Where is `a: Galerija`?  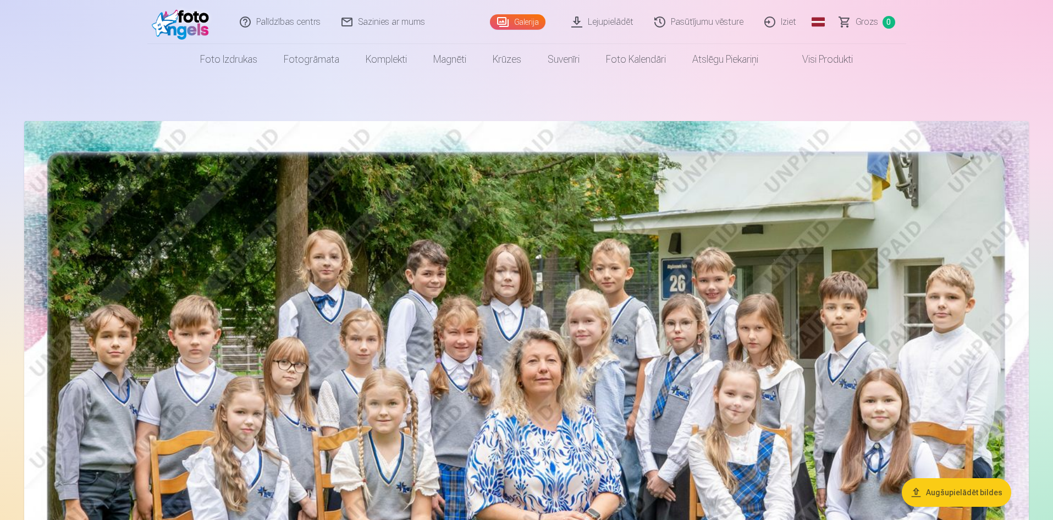
a: Galerija is located at coordinates (518, 22).